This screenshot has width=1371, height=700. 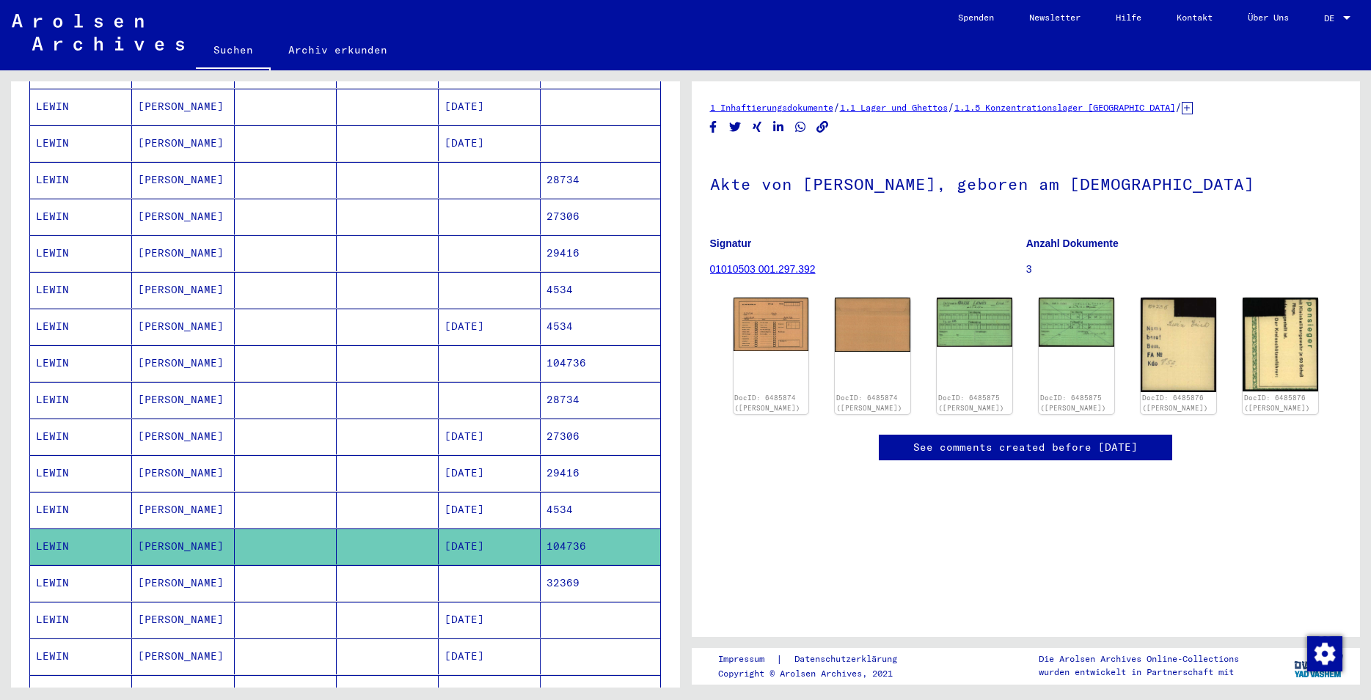 What do you see at coordinates (730, 243) in the screenshot?
I see `b: Signatur` at bounding box center [730, 243].